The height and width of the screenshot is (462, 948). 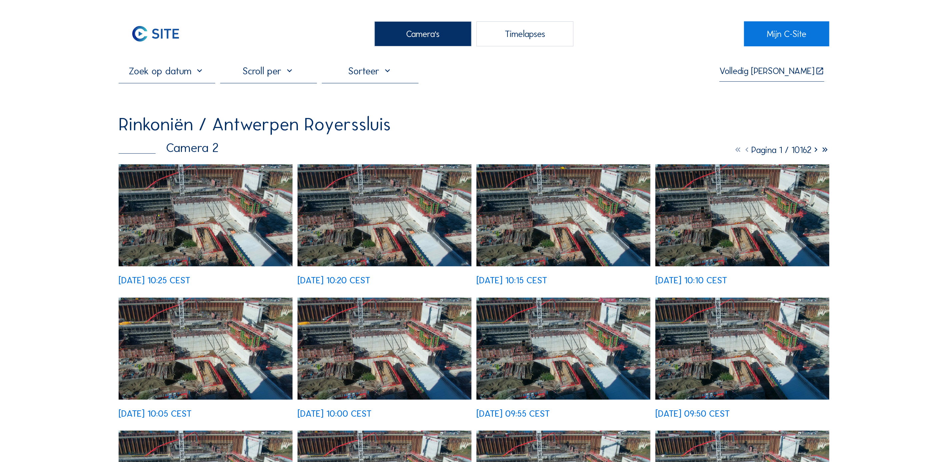 I want to click on img: image_52937555, so click(x=384, y=215).